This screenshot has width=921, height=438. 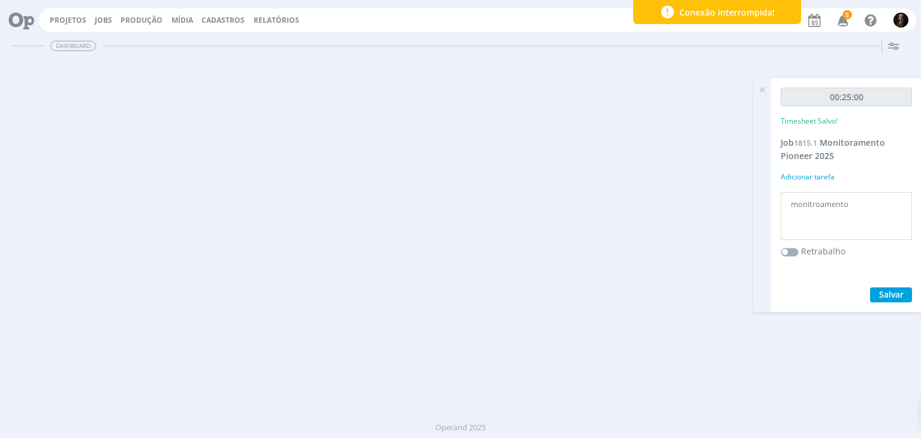 What do you see at coordinates (141, 20) in the screenshot?
I see `button: Produção` at bounding box center [141, 20].